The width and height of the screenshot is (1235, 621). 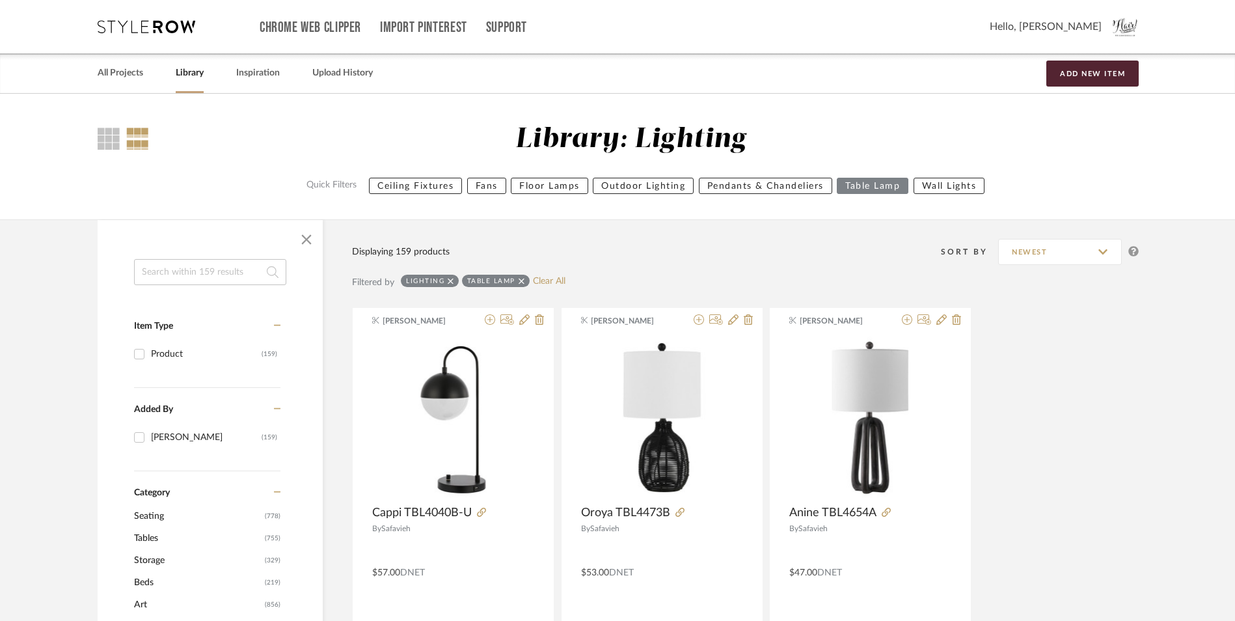 What do you see at coordinates (487, 185) in the screenshot?
I see `button: Fans` at bounding box center [487, 185].